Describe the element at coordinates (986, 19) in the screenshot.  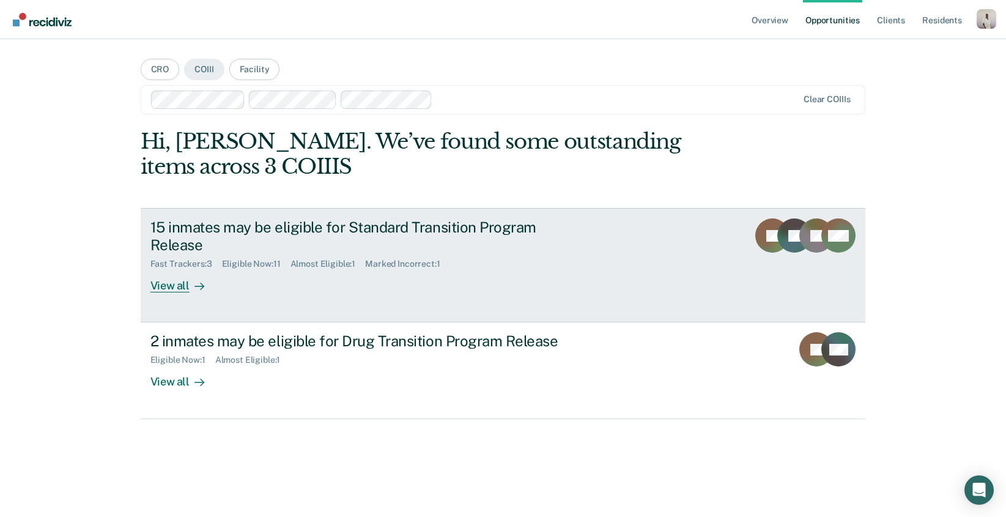
I see `button: Profile dropdown button` at that location.